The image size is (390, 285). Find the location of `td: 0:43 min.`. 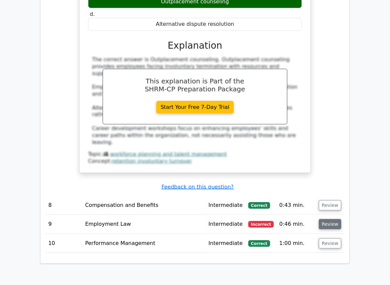

td: 0:43 min. is located at coordinates (297, 205).